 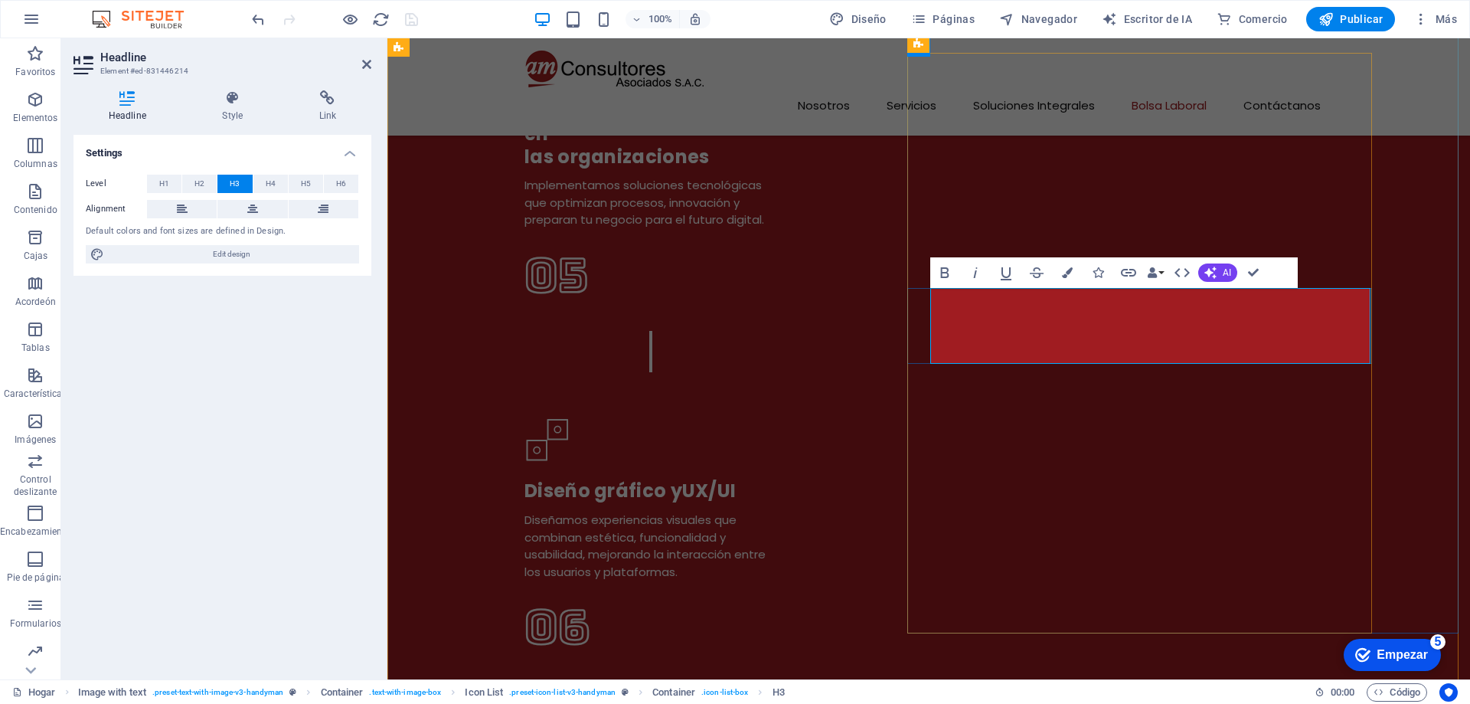 I want to click on i: Al cambiar el tamaño, se ajusta automáticamente el nivel de zoom para adaptarse al dispositivo el..., so click(x=695, y=19).